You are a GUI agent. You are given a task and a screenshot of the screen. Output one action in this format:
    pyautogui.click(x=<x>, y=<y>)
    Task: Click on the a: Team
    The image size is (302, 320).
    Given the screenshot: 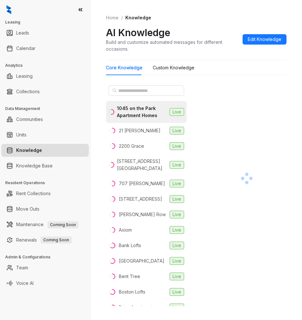 What is the action you would take?
    pyautogui.click(x=22, y=268)
    